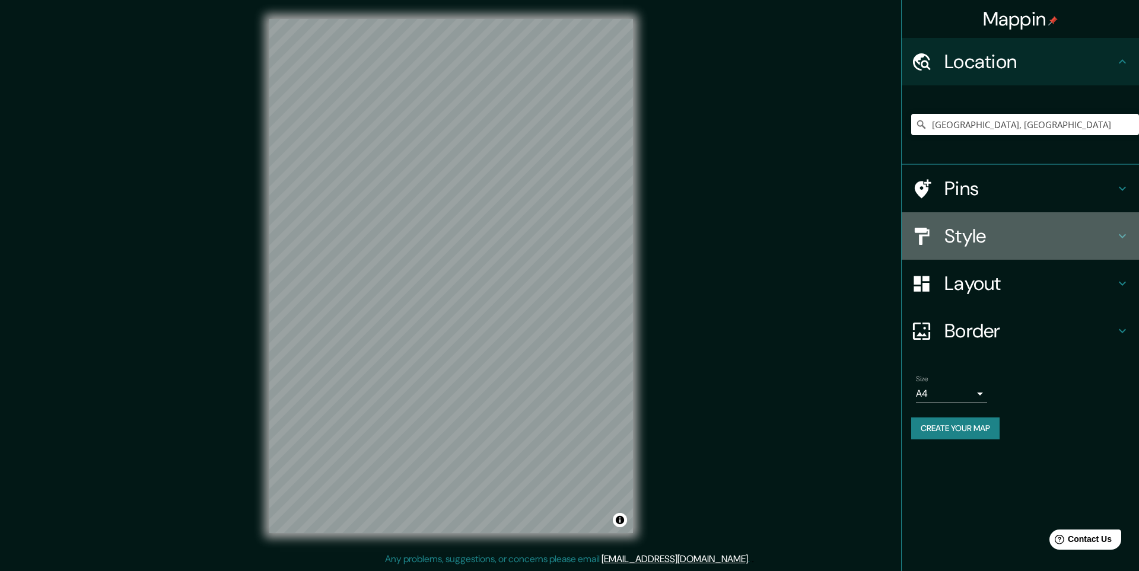 The height and width of the screenshot is (571, 1139). Describe the element at coordinates (1053, 21) in the screenshot. I see `img: pin-icon.png` at that location.